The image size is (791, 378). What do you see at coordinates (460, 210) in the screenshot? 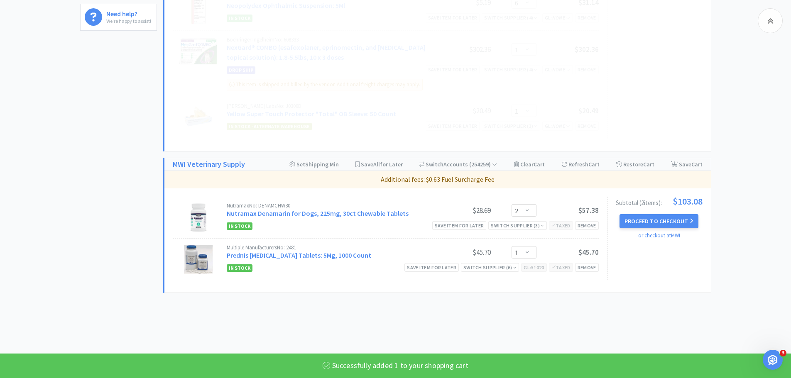
I see `div: $28.69` at bounding box center [460, 210].